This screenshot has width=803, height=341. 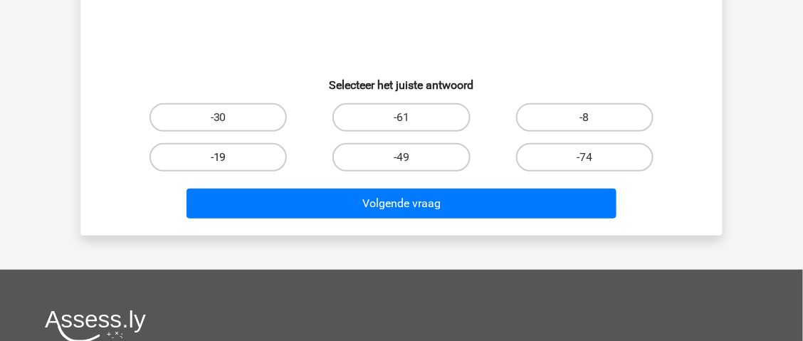 What do you see at coordinates (402, 79) in the screenshot?
I see `h6: Selecteer het juiste antwoord` at bounding box center [402, 79].